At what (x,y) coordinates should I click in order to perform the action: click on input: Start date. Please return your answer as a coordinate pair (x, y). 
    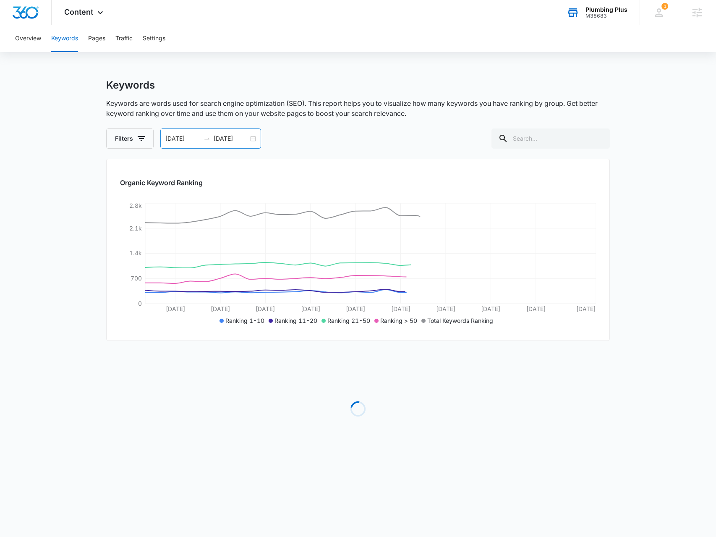
    Looking at the image, I should click on (183, 139).